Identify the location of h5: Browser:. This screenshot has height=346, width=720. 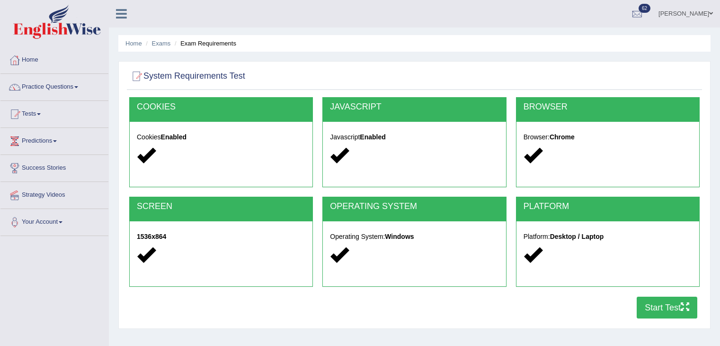
(608, 137).